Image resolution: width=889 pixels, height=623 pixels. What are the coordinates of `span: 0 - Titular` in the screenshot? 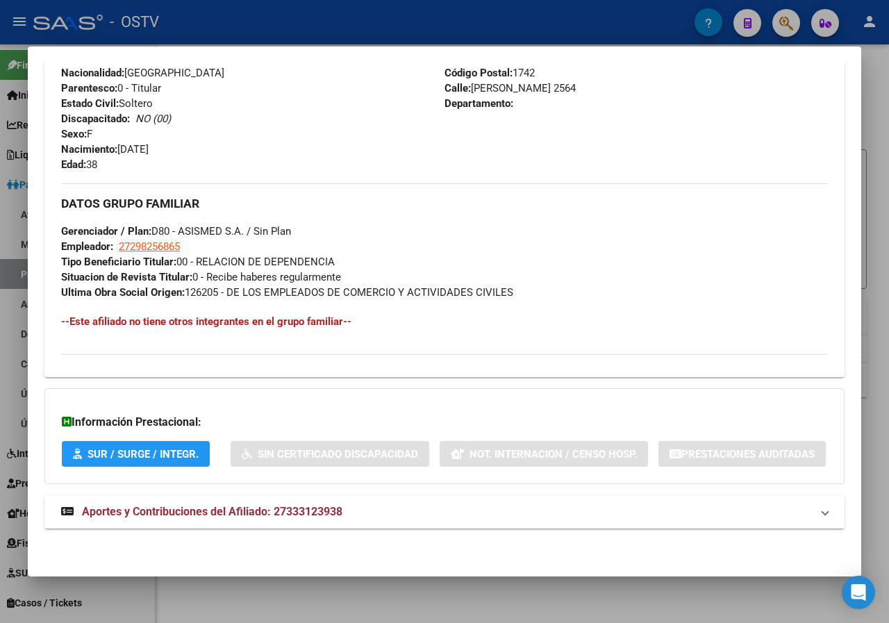 It's located at (111, 88).